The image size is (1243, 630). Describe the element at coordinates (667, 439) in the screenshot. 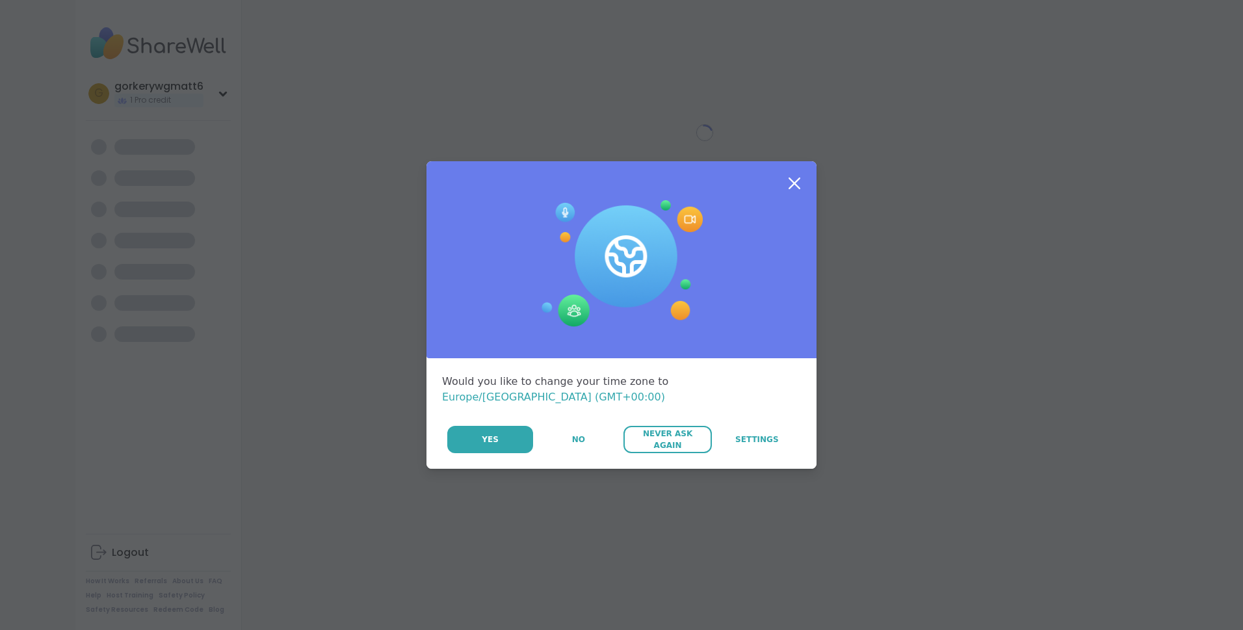

I see `button: Never Ask Again` at that location.